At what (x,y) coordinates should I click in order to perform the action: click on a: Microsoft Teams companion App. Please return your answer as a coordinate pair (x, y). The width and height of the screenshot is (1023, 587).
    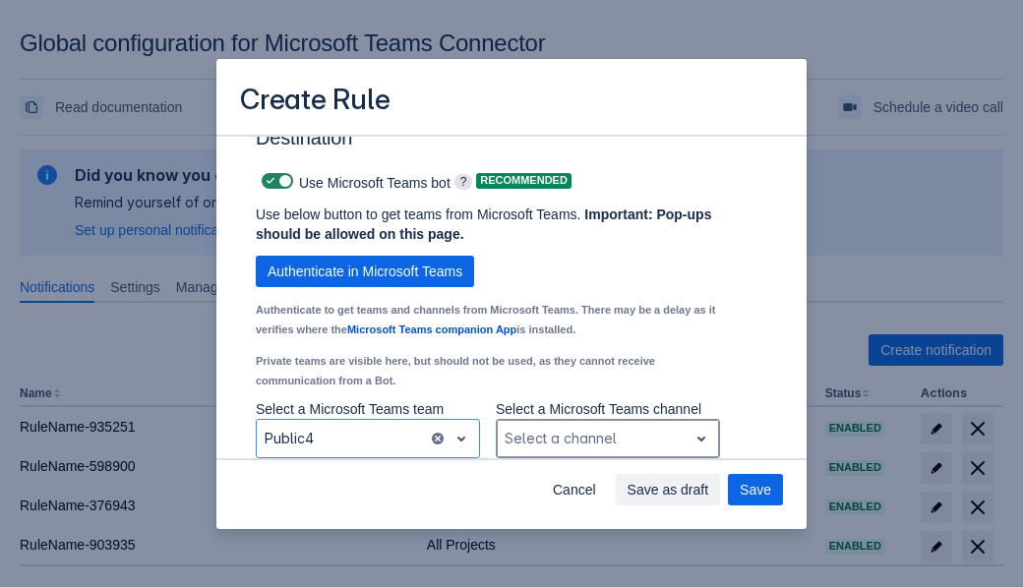
    Looking at the image, I should click on (432, 330).